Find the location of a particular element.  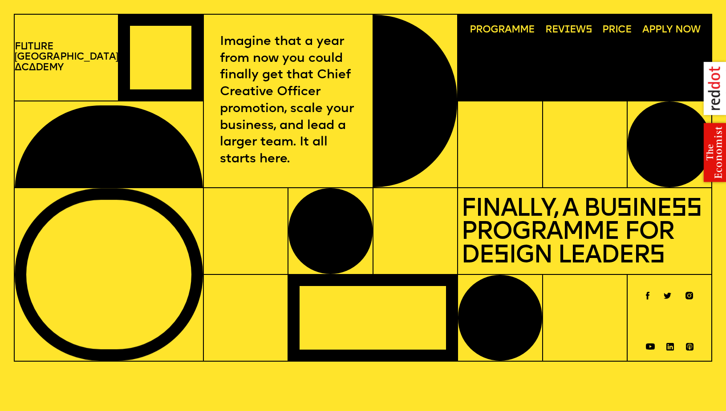

a: Facebook is located at coordinates (647, 293).